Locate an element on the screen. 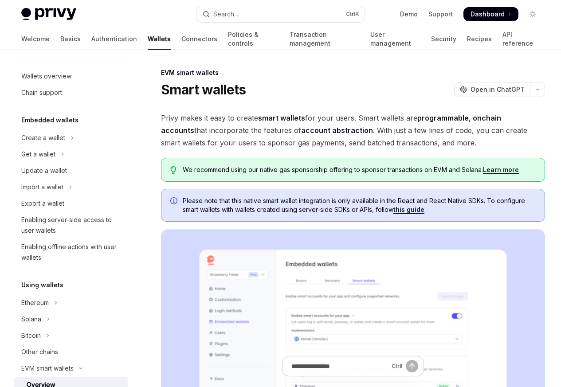  div: Other chains is located at coordinates (39, 352).